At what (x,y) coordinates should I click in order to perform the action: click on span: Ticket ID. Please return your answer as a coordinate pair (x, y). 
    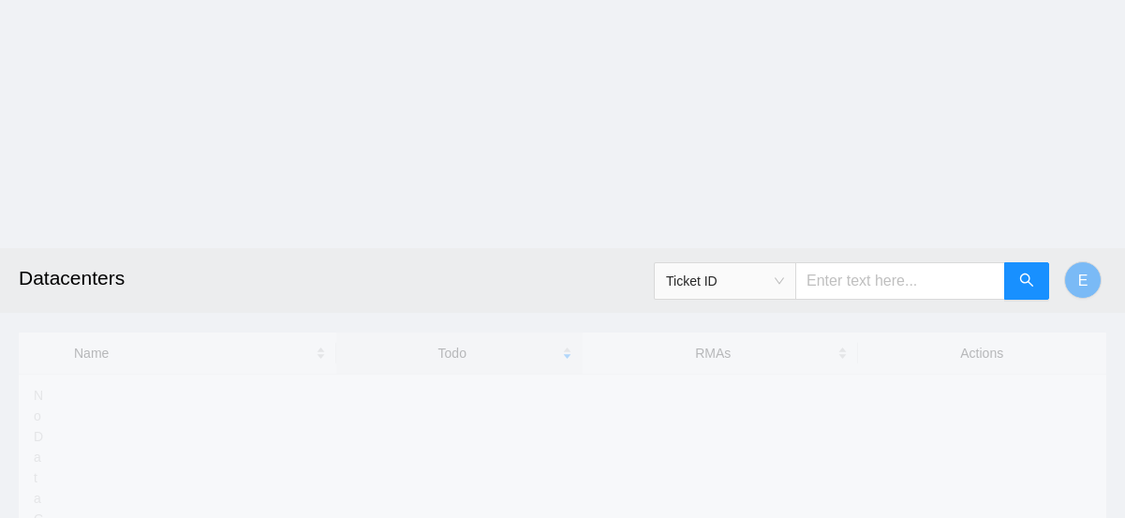
    Looking at the image, I should click on (725, 281).